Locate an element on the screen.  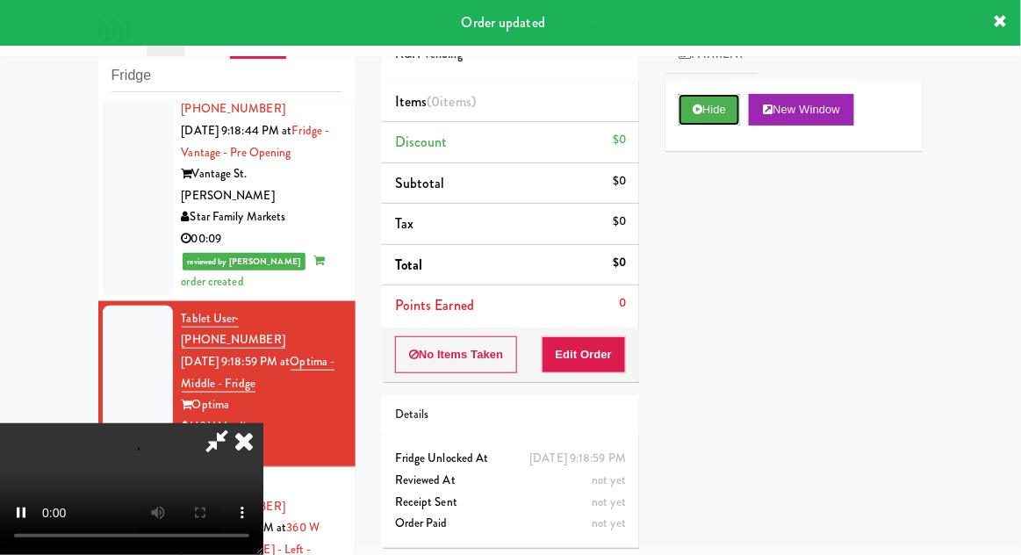
div: Details is located at coordinates (510, 414).